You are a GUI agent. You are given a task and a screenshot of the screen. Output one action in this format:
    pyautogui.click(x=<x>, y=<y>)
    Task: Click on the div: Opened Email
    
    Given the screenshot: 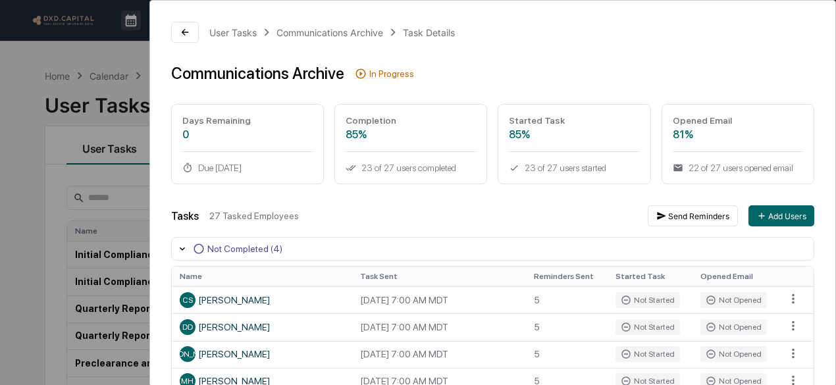 What is the action you would take?
    pyautogui.click(x=738, y=120)
    